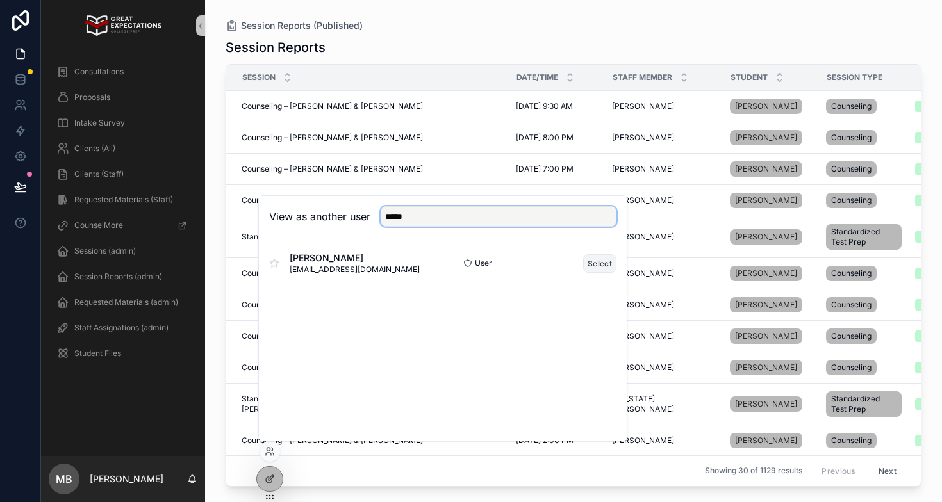 This screenshot has height=502, width=942. I want to click on span: Proposals, so click(92, 97).